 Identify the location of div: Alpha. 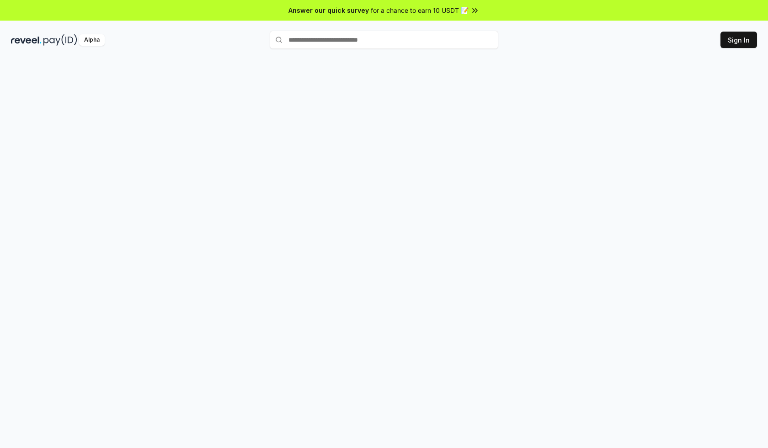
(92, 40).